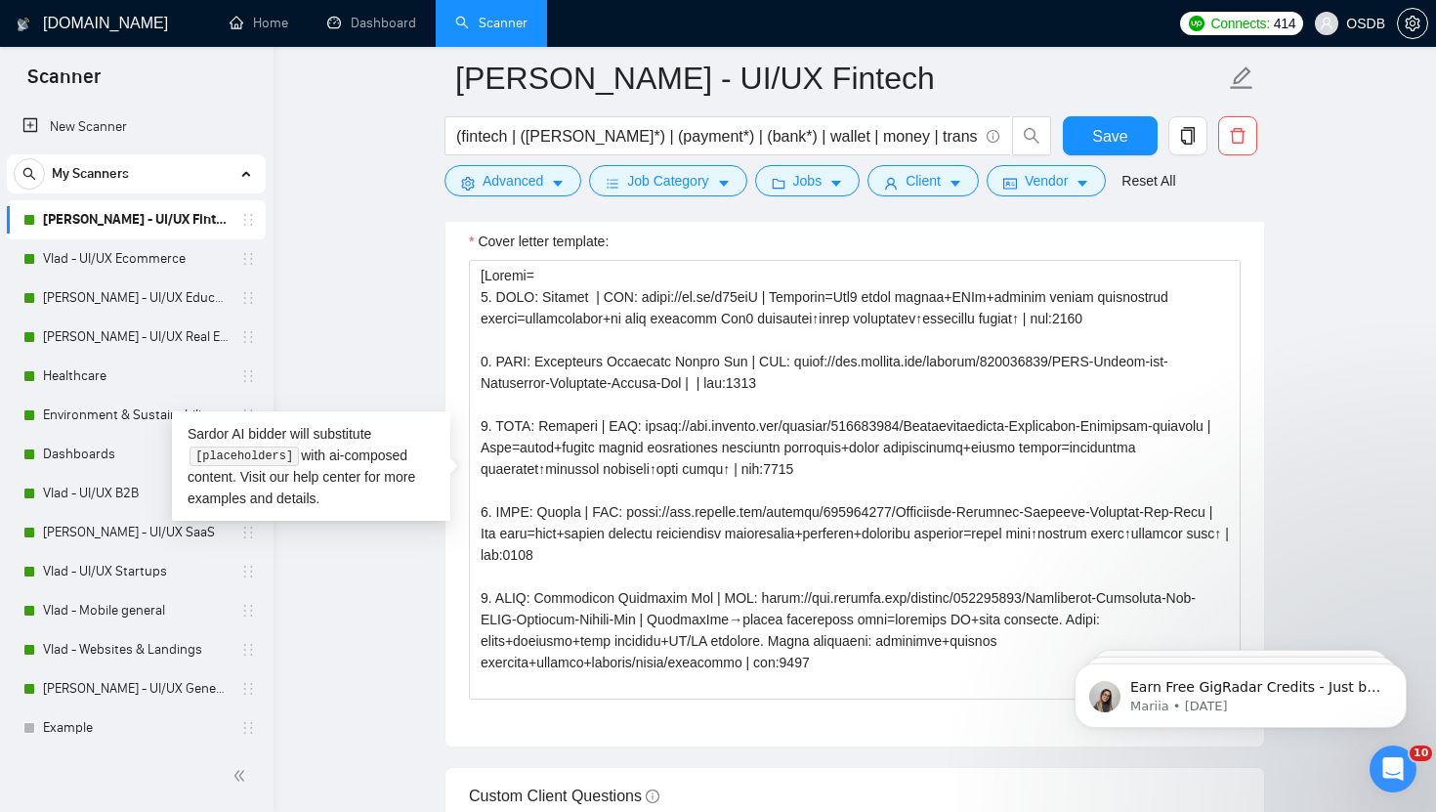  Describe the element at coordinates (1420, 753) in the screenshot. I see `span: 10` at that location.